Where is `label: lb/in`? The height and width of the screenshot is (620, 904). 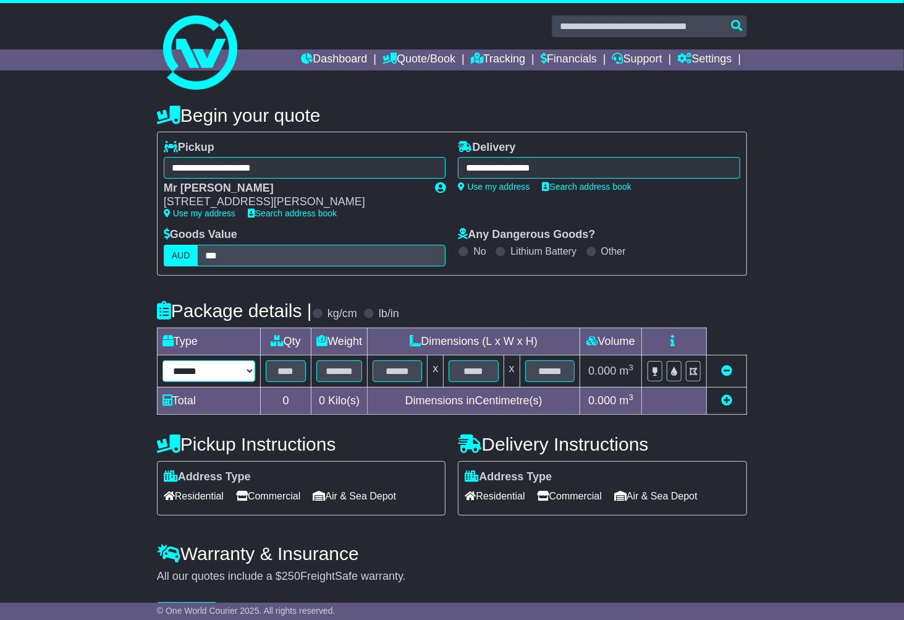
label: lb/in is located at coordinates (389, 314).